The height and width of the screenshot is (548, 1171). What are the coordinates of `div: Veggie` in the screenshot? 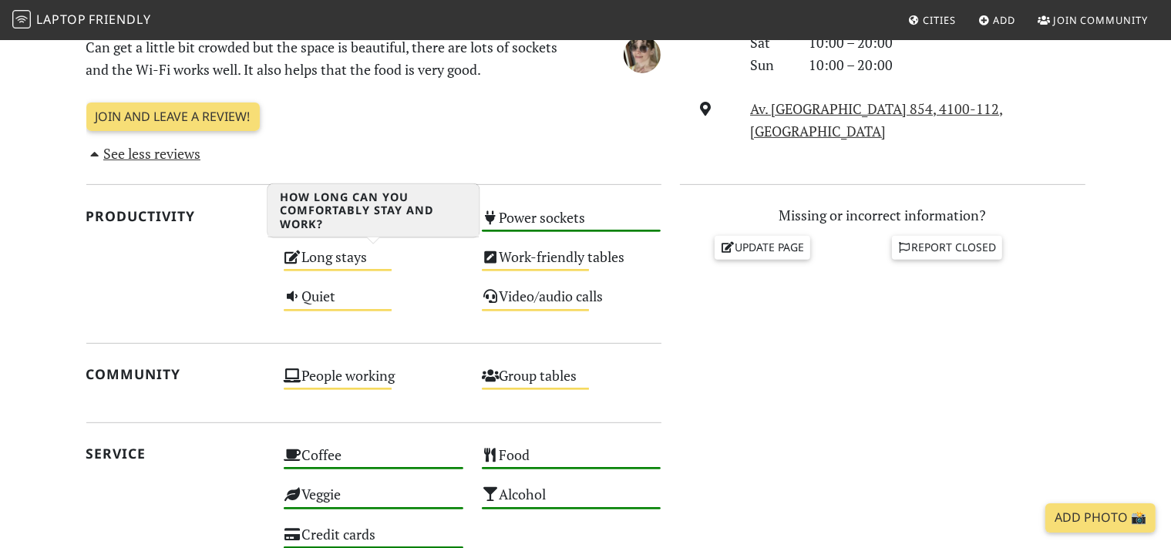 It's located at (373, 501).